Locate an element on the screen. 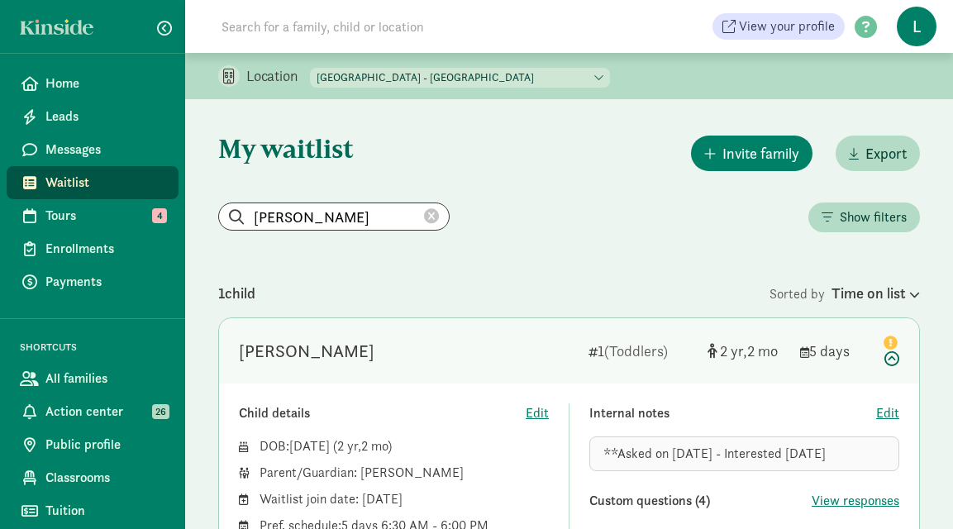  span: 4 is located at coordinates (160, 216).